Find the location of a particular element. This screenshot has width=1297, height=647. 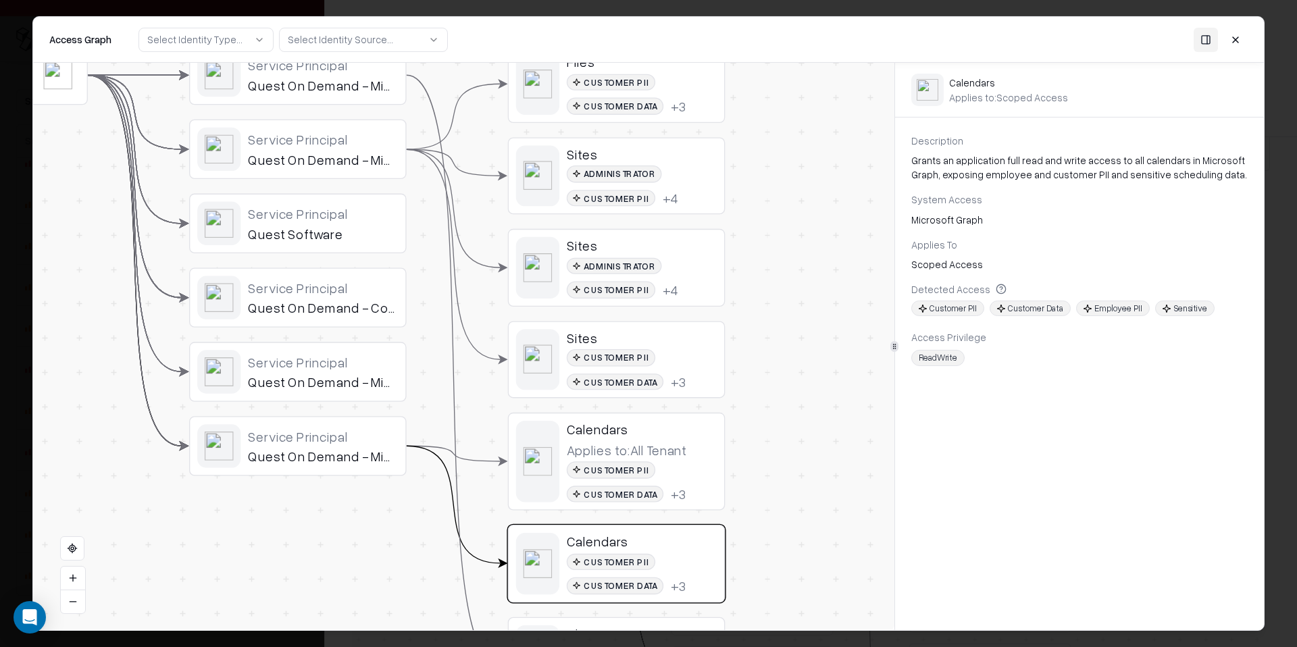

div: Applies To is located at coordinates (1079, 245).